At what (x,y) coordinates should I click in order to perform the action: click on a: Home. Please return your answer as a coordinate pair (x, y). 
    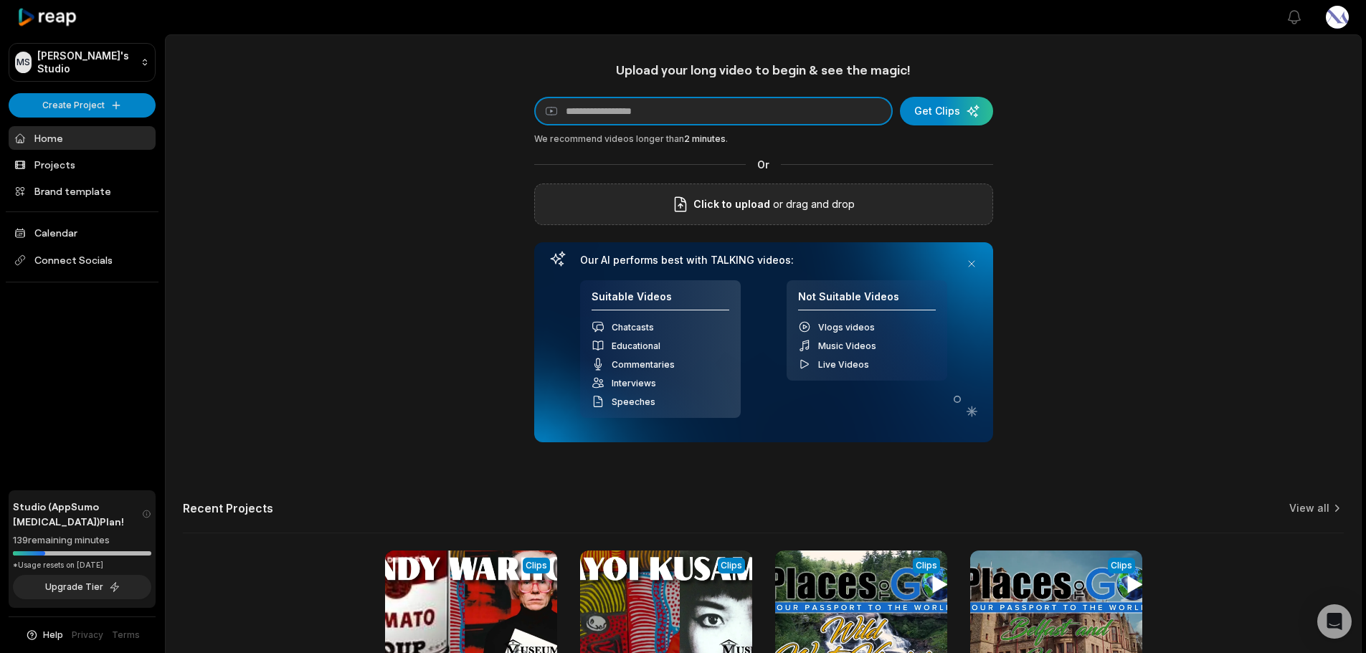
    Looking at the image, I should click on (82, 138).